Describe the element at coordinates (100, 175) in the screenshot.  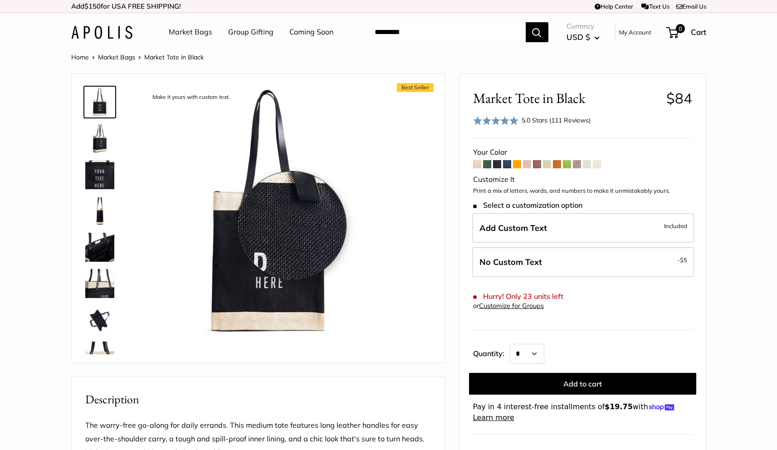
I see `img: description_Custom printed text with eco-friendly ink.` at that location.